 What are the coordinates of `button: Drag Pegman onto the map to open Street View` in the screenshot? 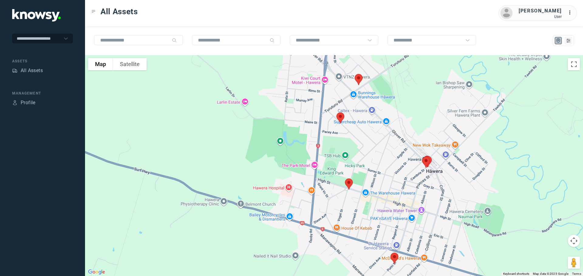 It's located at (574, 263).